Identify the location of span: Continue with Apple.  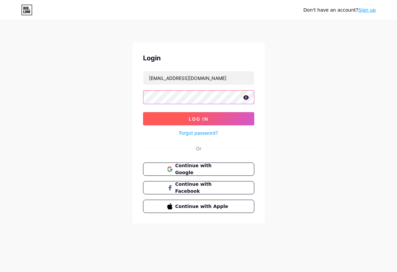
(202, 206).